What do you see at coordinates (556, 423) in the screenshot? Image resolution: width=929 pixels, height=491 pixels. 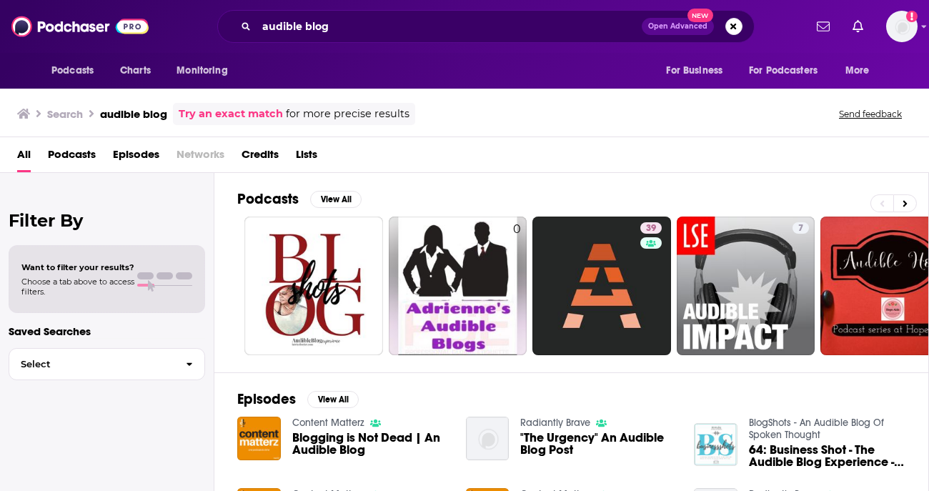 I see `a: Radiantly Brave` at bounding box center [556, 423].